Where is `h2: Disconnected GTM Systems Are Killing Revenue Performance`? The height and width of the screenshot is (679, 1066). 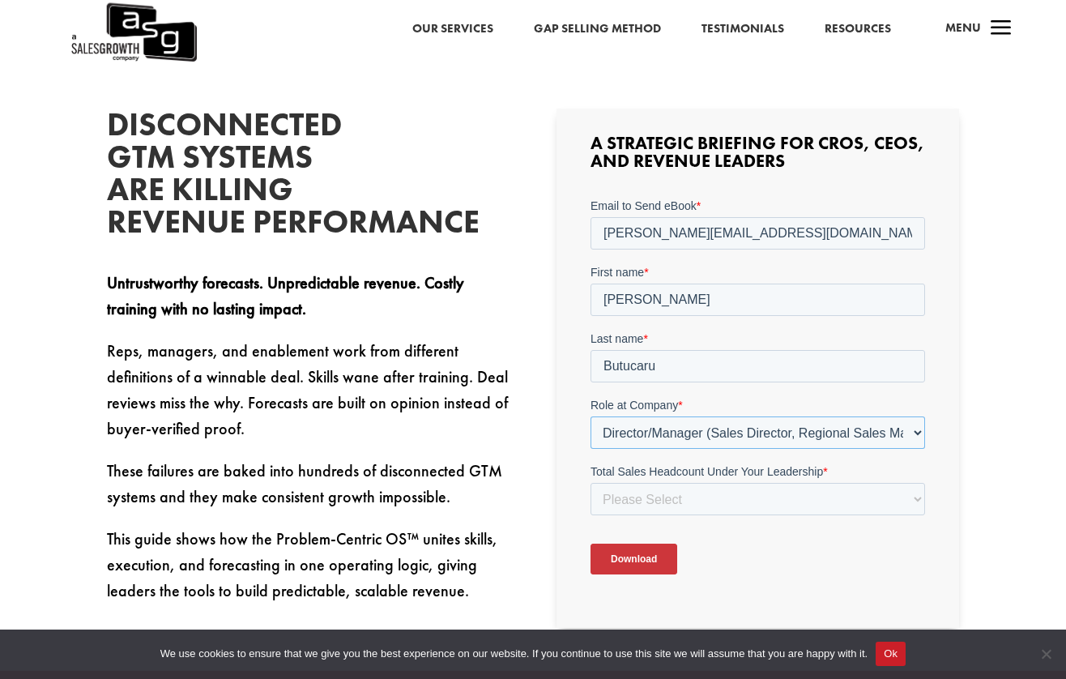 h2: Disconnected GTM Systems Are Killing Revenue Performance is located at coordinates (229, 177).